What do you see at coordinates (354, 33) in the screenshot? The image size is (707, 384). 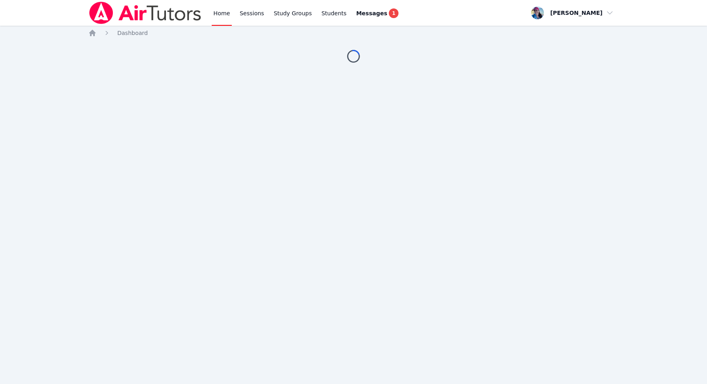 I see `nav: Breadcrumb` at bounding box center [354, 33].